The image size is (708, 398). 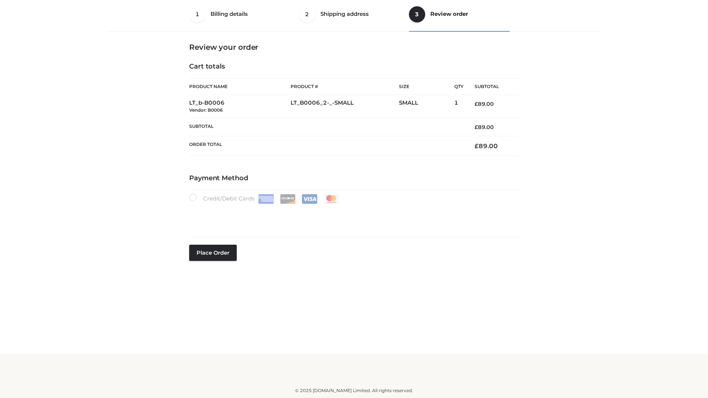 I want to click on td: LT_b-B0006, so click(x=240, y=107).